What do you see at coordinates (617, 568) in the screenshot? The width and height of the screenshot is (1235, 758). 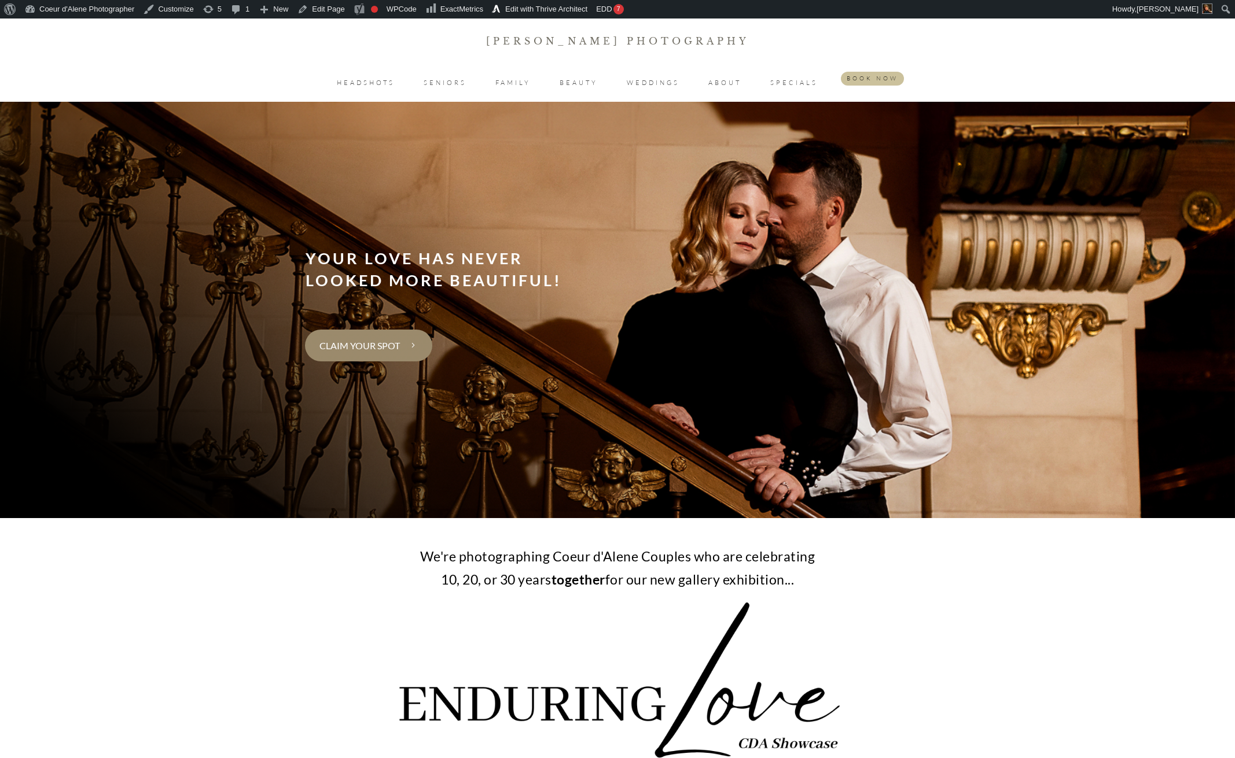 I see `p: We're photographing Coeur d'Alene Couples who are celebrating 10, 20, or 30 years for our new gal...` at bounding box center [617, 568].